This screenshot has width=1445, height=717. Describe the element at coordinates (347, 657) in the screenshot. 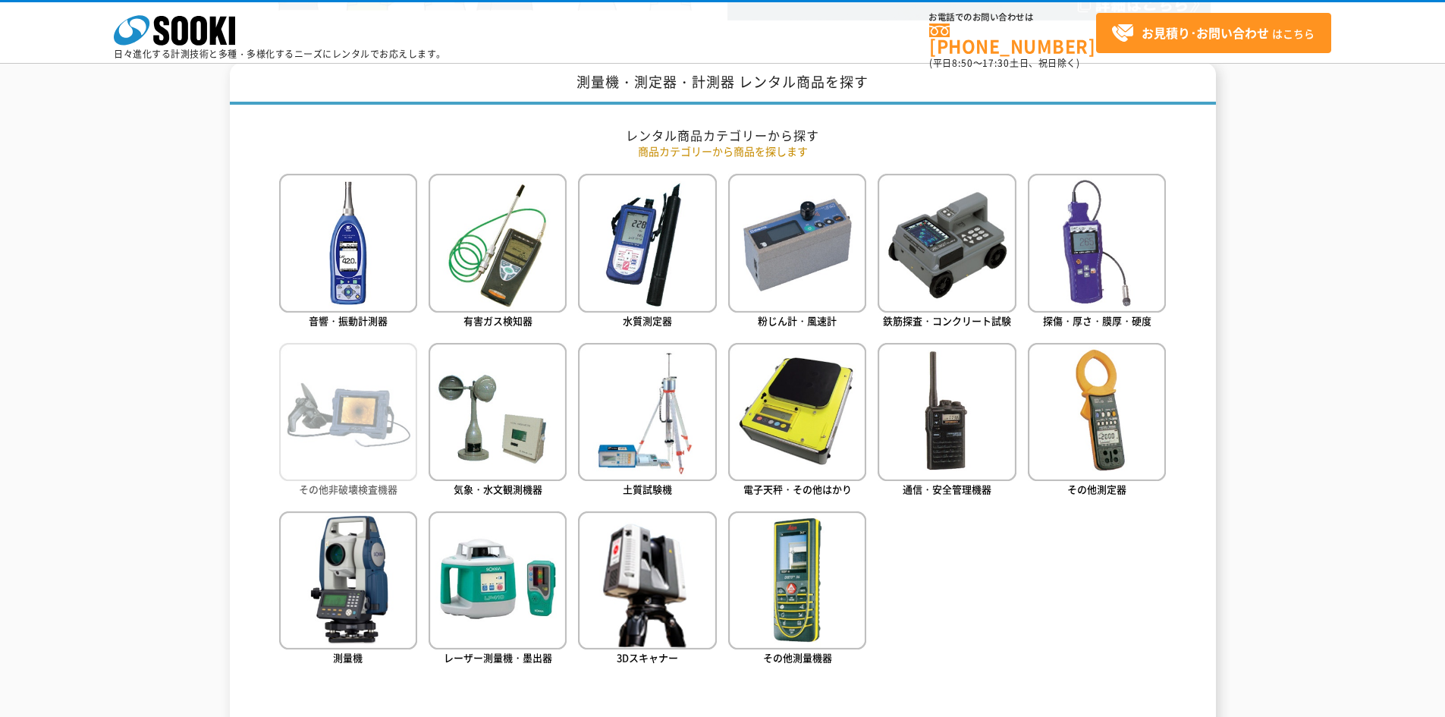

I see `span: 測量機` at that location.